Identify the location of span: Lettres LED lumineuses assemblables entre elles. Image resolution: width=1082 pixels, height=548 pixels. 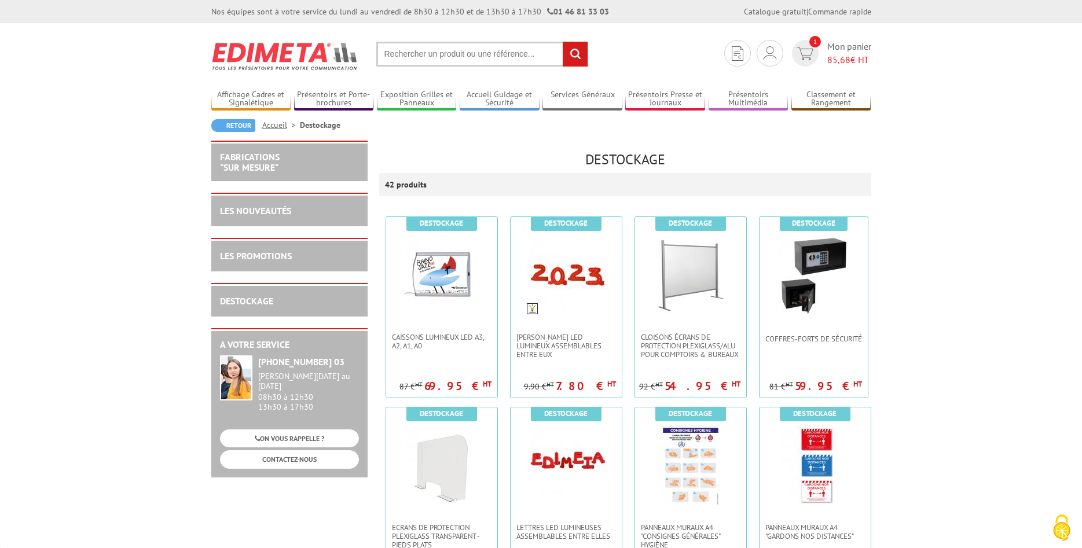
(566, 532).